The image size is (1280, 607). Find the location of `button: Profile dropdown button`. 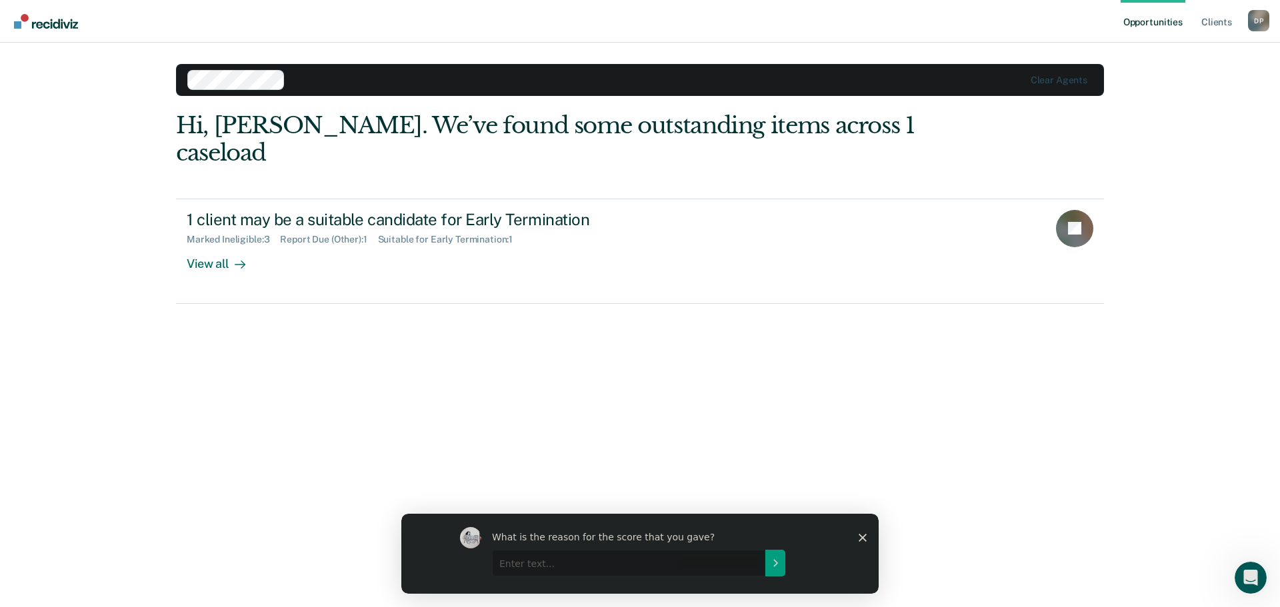

button: Profile dropdown button is located at coordinates (1258, 21).